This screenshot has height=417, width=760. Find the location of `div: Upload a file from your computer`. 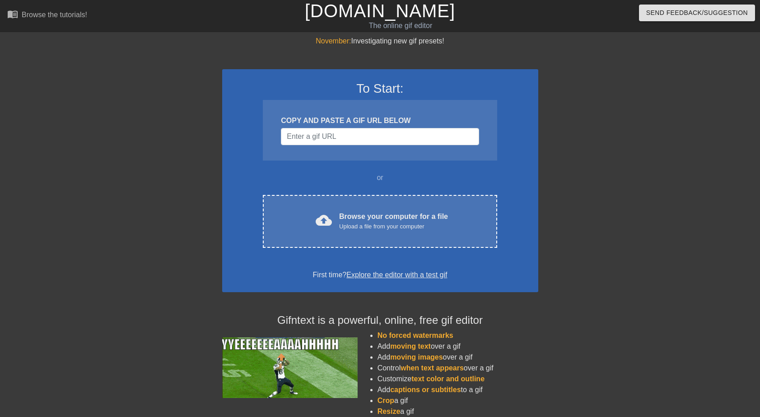

div: Upload a file from your computer is located at coordinates (393, 226).